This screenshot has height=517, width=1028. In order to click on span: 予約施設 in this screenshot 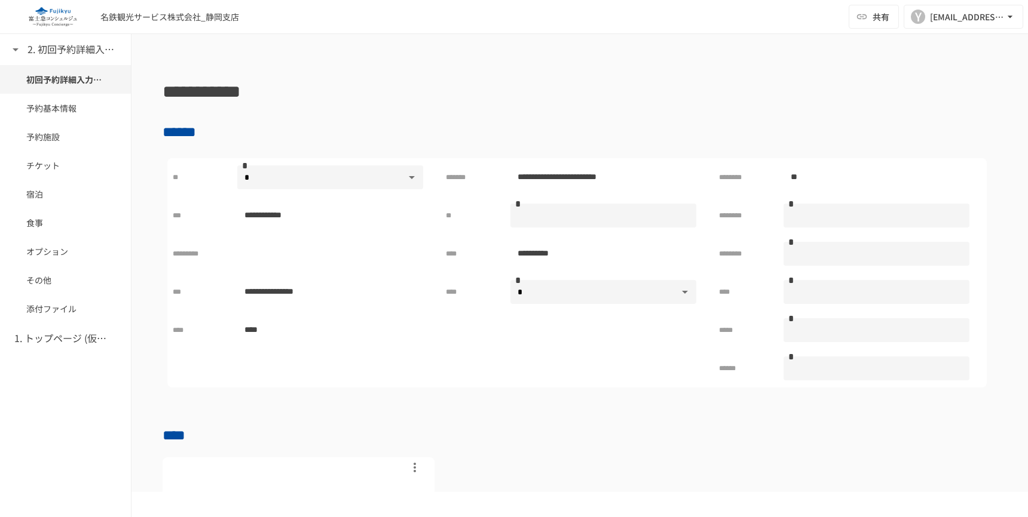, I will do `click(65, 137)`.